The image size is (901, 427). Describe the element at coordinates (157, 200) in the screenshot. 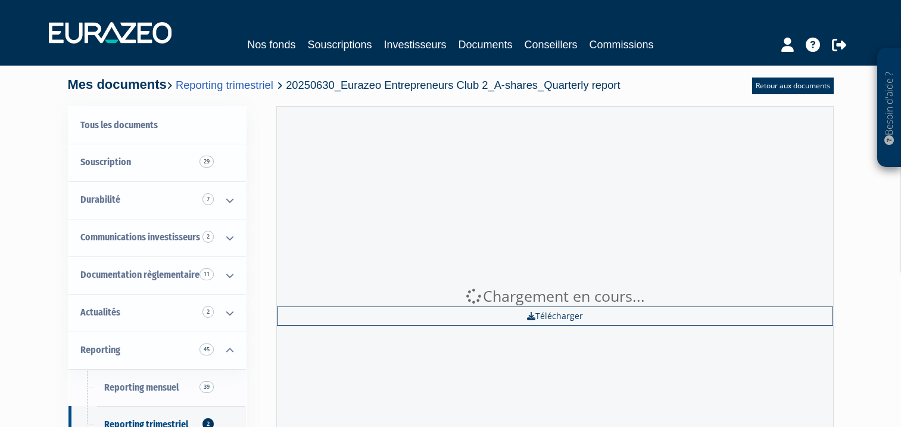

I see `a: Durabilité 7` at that location.